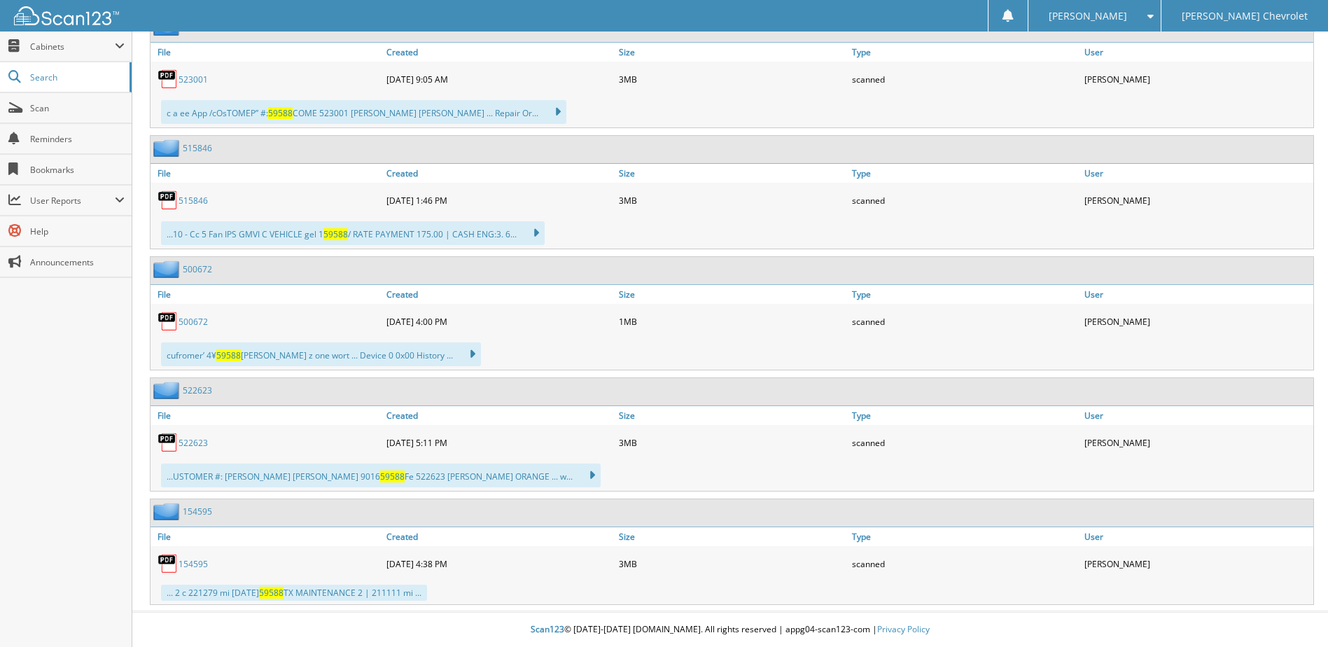 The image size is (1328, 647). What do you see at coordinates (1293, 613) in the screenshot?
I see `div: Chat Widget` at bounding box center [1293, 613].